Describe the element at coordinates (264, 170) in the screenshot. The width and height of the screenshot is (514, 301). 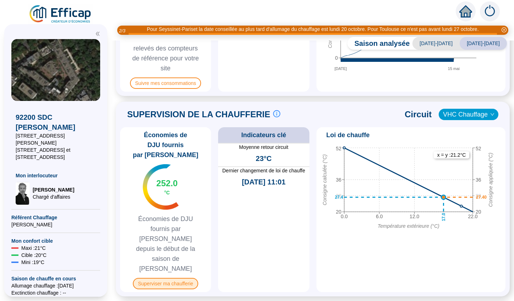
I see `span: Dernier changement de loi de chauffe` at that location.